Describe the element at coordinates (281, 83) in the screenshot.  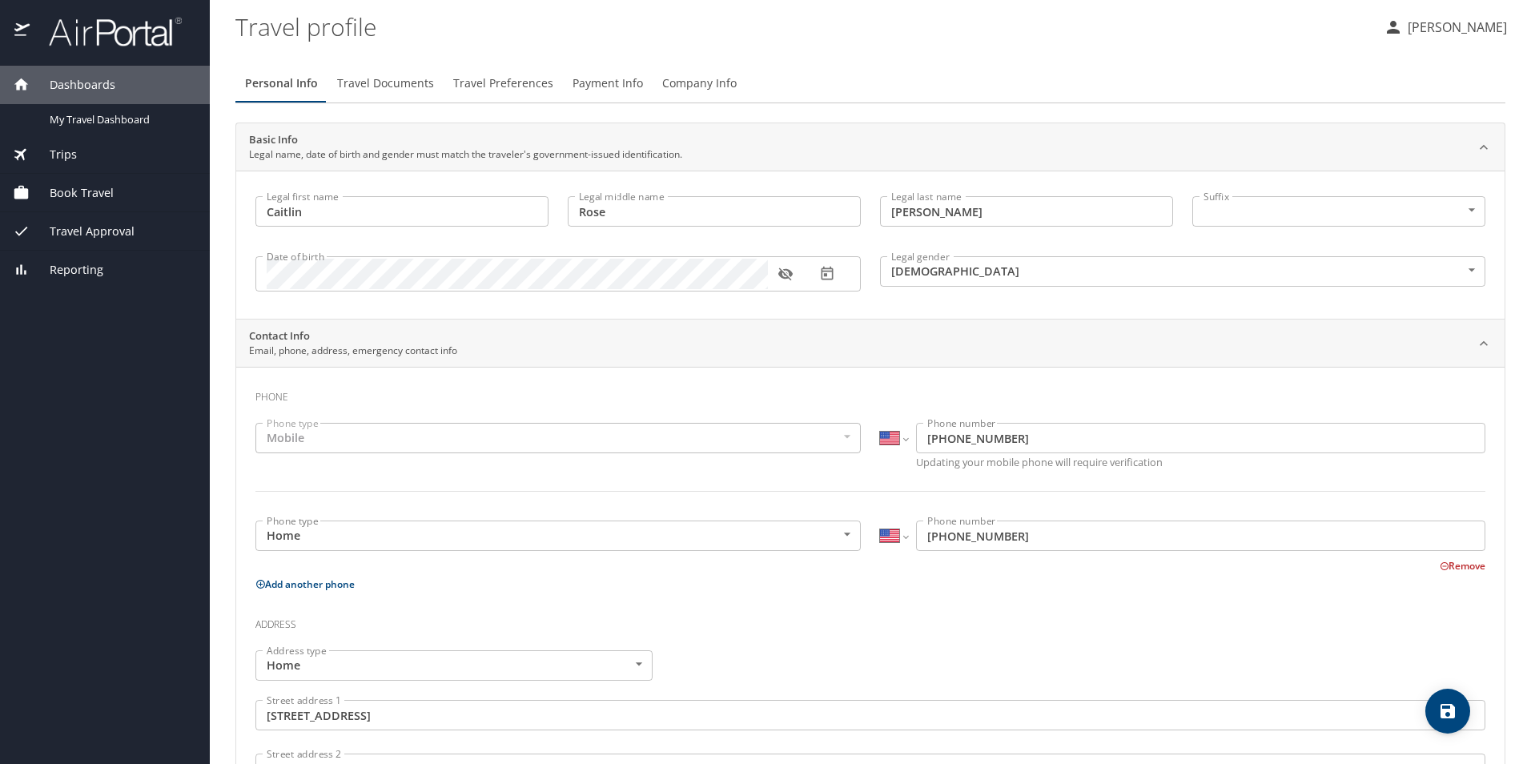
I see `span: Personal Info` at that location.